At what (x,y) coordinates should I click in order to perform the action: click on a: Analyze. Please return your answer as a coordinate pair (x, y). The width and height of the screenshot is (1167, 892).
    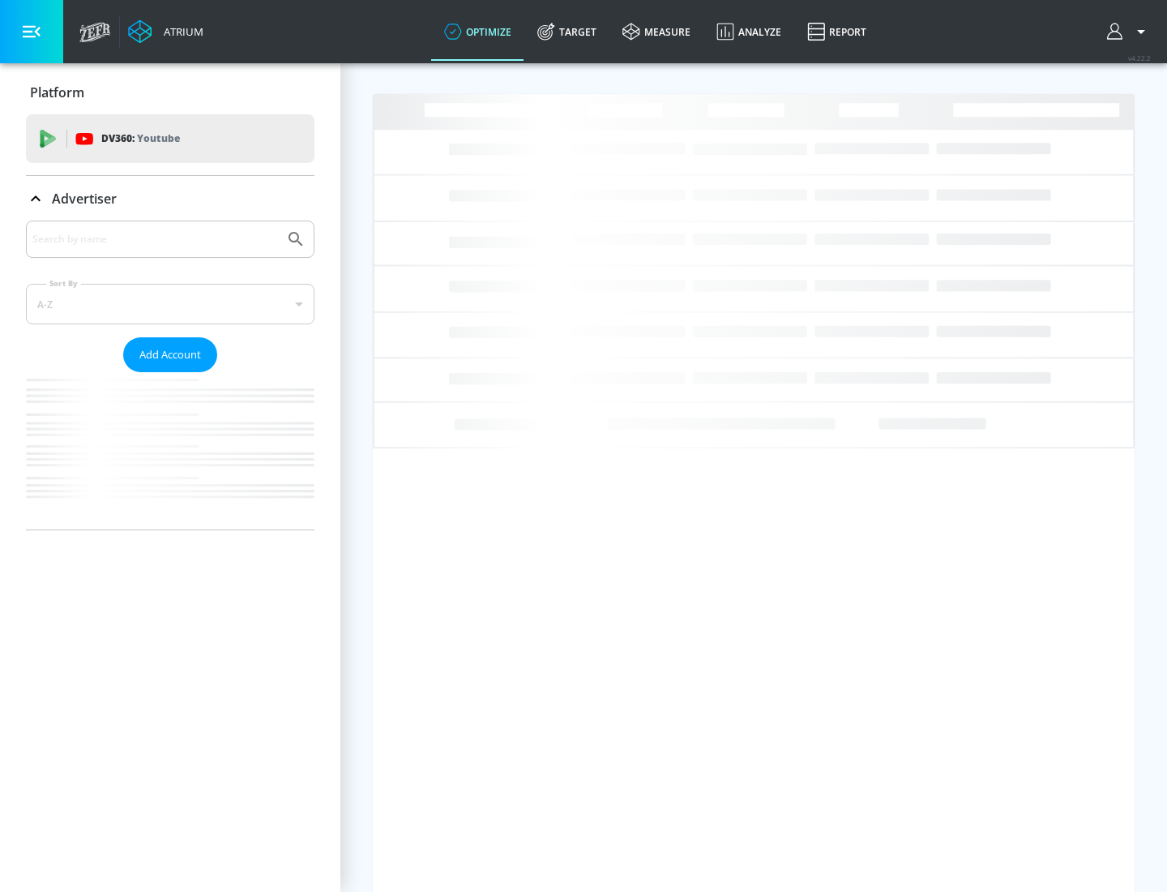
    Looking at the image, I should click on (749, 32).